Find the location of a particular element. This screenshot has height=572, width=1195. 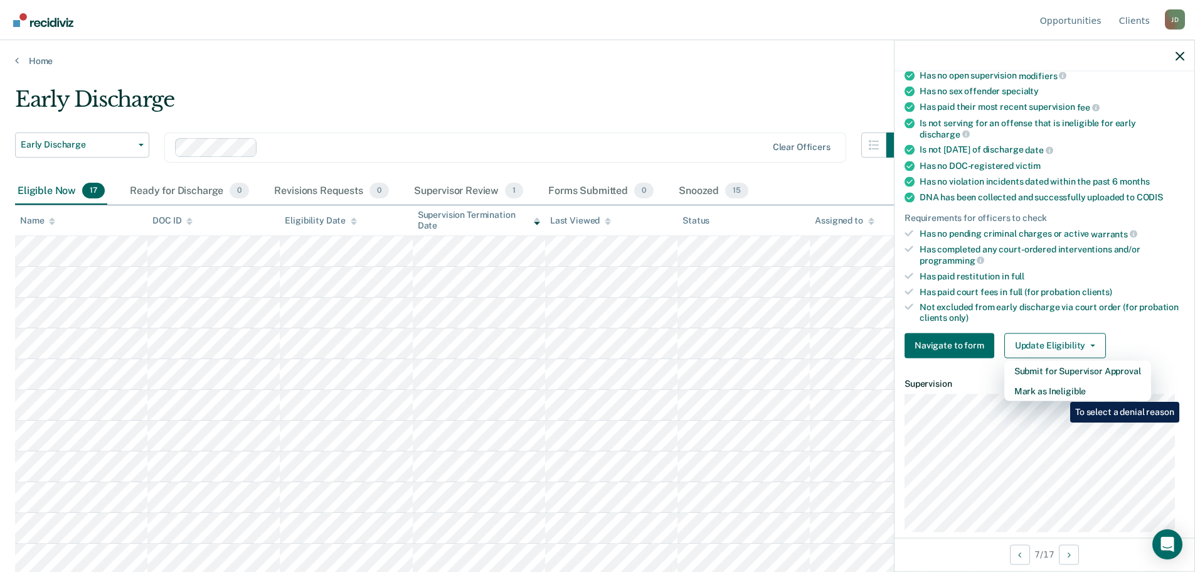

span: clients) is located at coordinates (1097, 291).